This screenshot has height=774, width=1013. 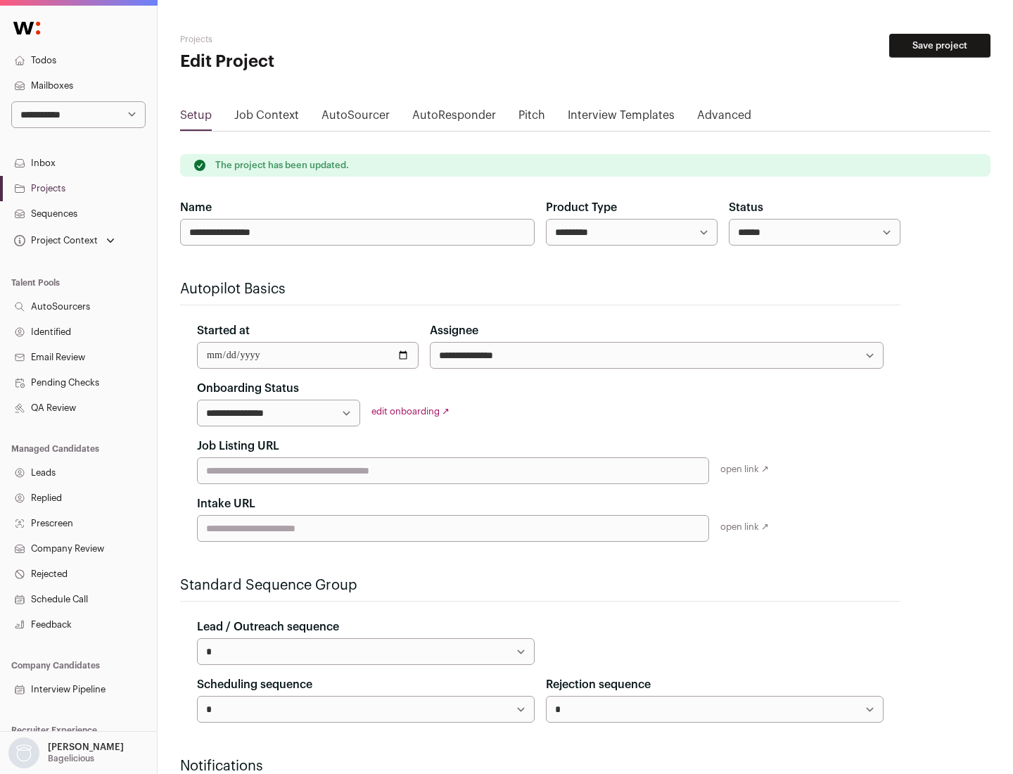 I want to click on a: Pitch, so click(x=532, y=118).